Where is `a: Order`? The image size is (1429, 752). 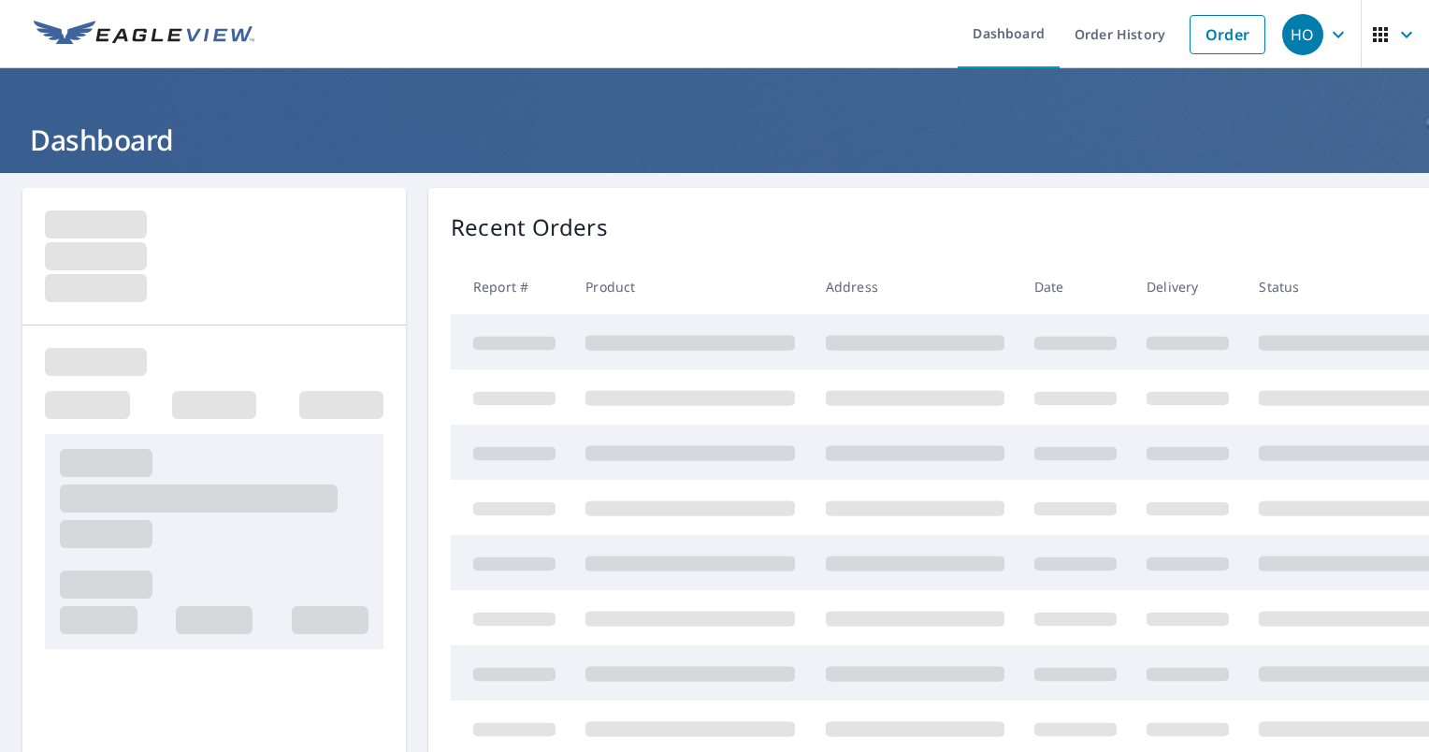
a: Order is located at coordinates (1227, 35).